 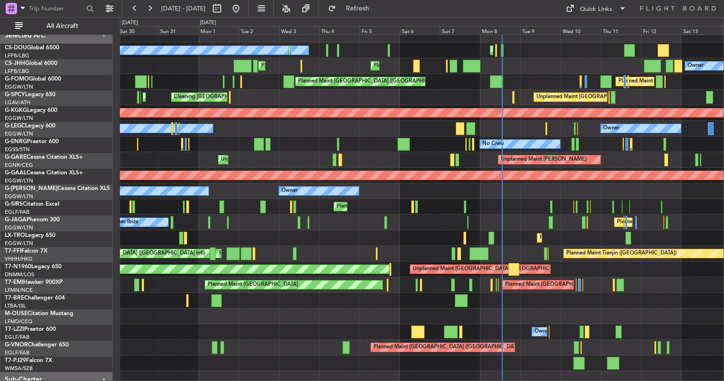 I want to click on div: Mon 1, so click(x=218, y=30).